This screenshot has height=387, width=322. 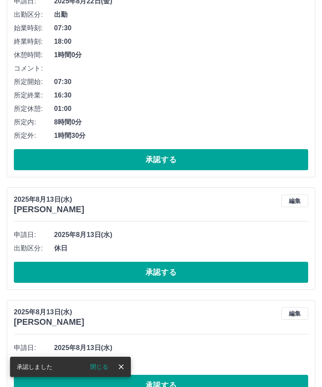 I want to click on span: 1時間0分, so click(x=181, y=55).